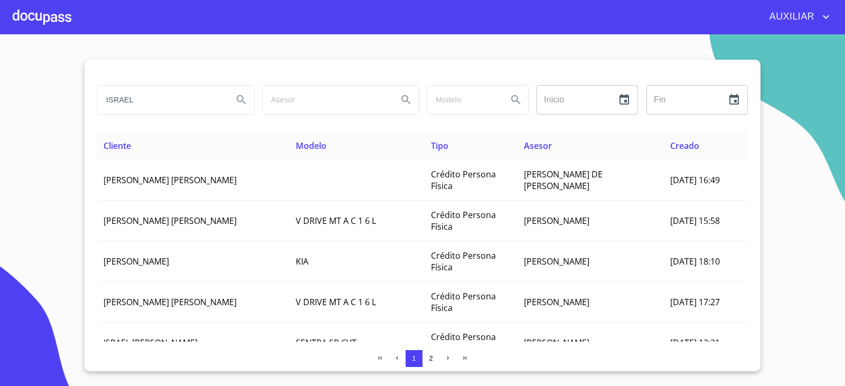 Image resolution: width=845 pixels, height=386 pixels. I want to click on span: SENTRA SR CVT, so click(326, 343).